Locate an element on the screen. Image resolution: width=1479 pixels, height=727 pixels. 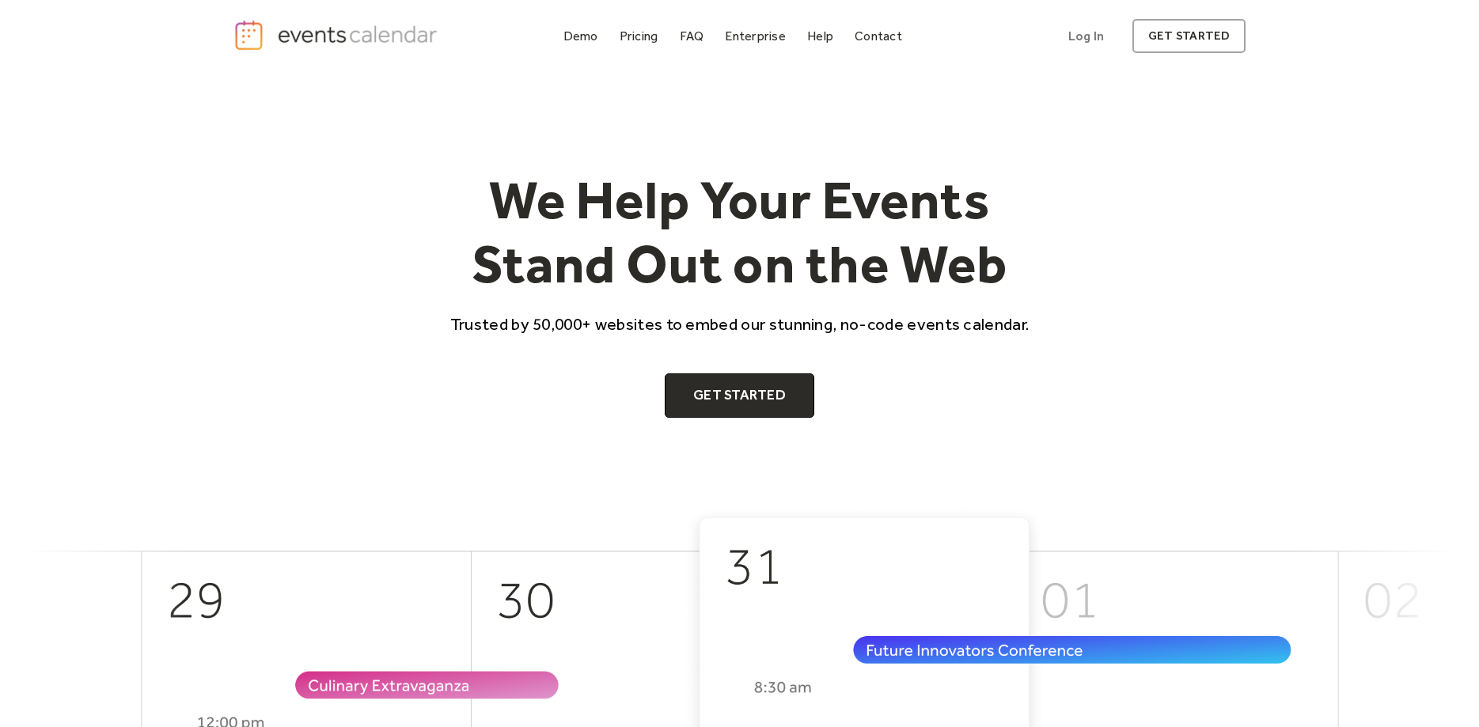
div: Demo is located at coordinates (581, 36).